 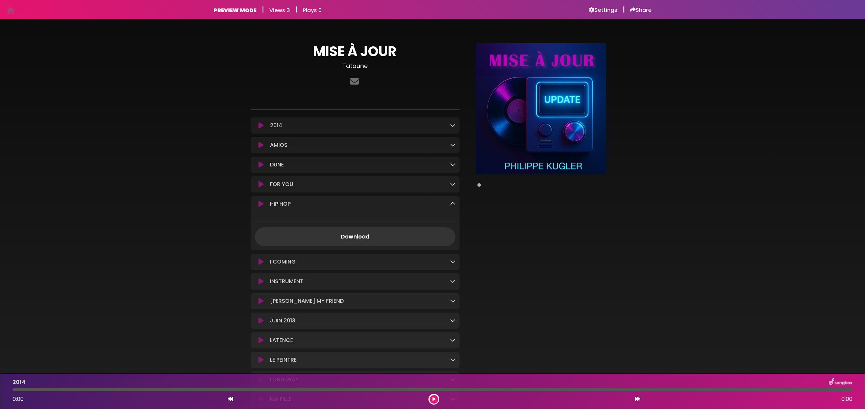 I want to click on p: FOR YOU, so click(x=282, y=184).